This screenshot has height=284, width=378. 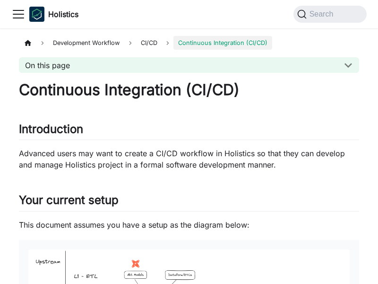 What do you see at coordinates (189, 159) in the screenshot?
I see `p: Advanced users may want to create a CI/CD workflow in Holistics so that they can develop and mana...` at bounding box center [189, 159].